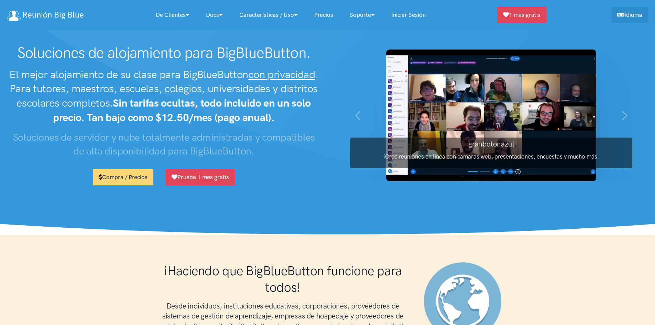  I want to click on a: 1 mes gratis, so click(522, 15).